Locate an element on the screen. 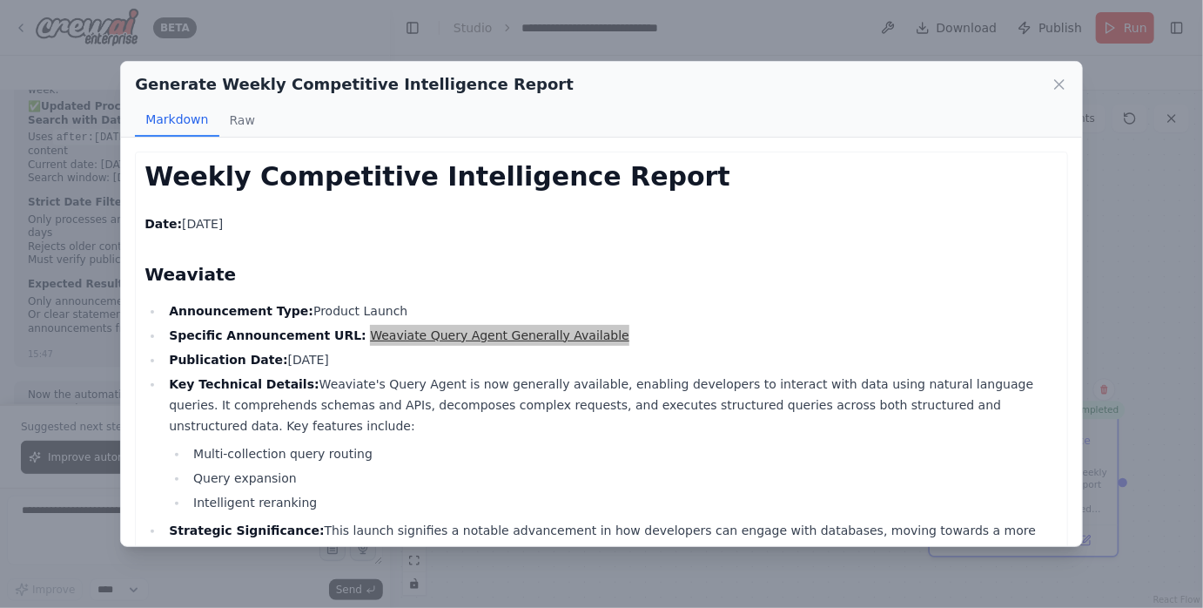 This screenshot has width=1203, height=608. li: Multi-collection query routing is located at coordinates (623, 454).